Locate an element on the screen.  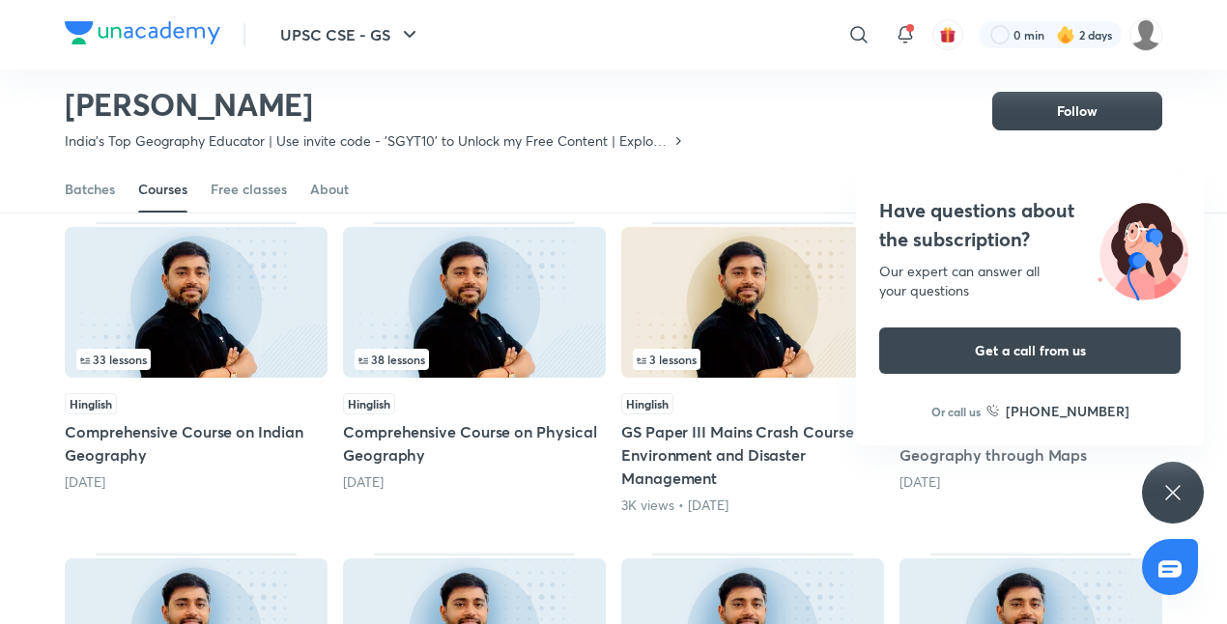
div: Courses is located at coordinates (162, 189).